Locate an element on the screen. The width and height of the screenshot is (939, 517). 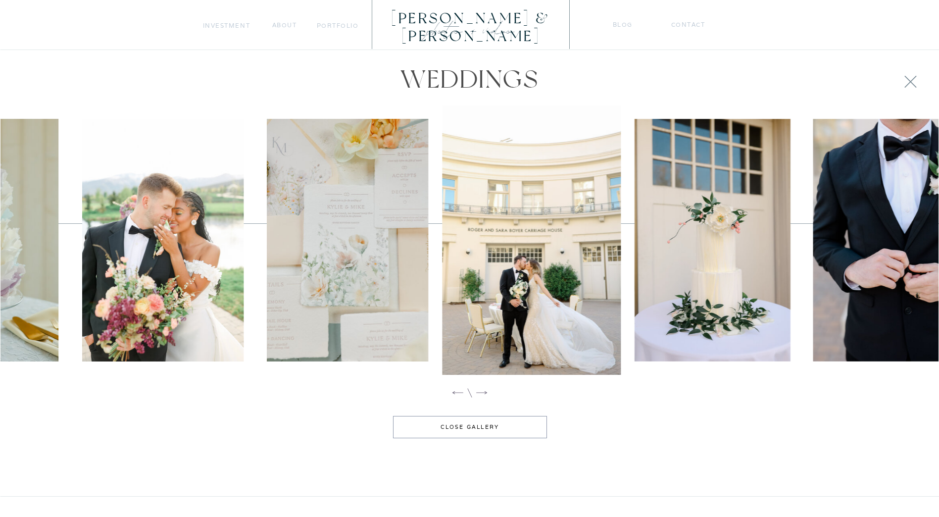
a: Investment is located at coordinates (227, 25).